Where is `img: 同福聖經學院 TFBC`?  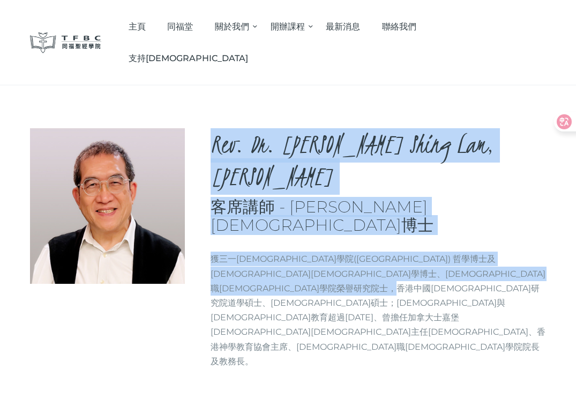 img: 同福聖經學院 TFBC is located at coordinates (66, 42).